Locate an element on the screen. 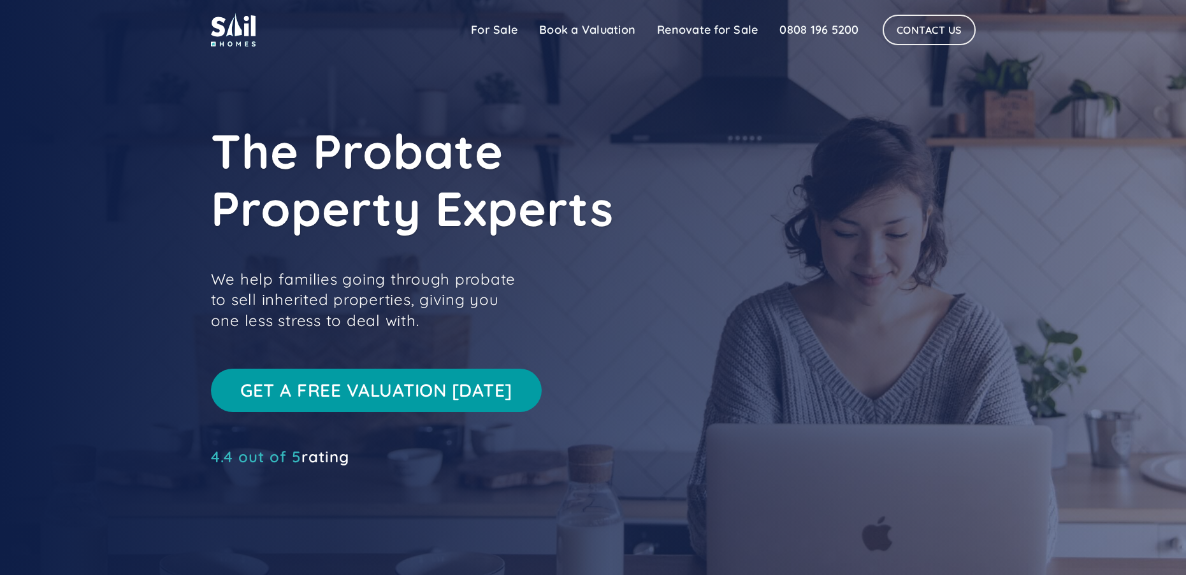 Image resolution: width=1186 pixels, height=575 pixels. a: Contact Us is located at coordinates (929, 30).